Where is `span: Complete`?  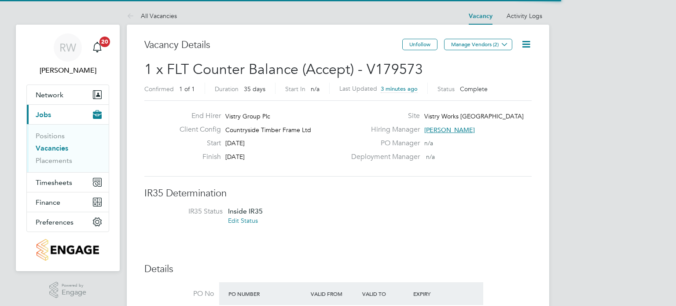
span: Complete is located at coordinates (473, 89).